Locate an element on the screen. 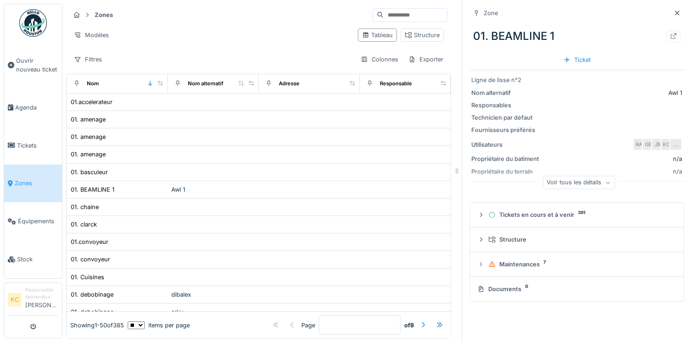 Image resolution: width=695 pixels, height=342 pixels. div: Responsables is located at coordinates (505, 105).